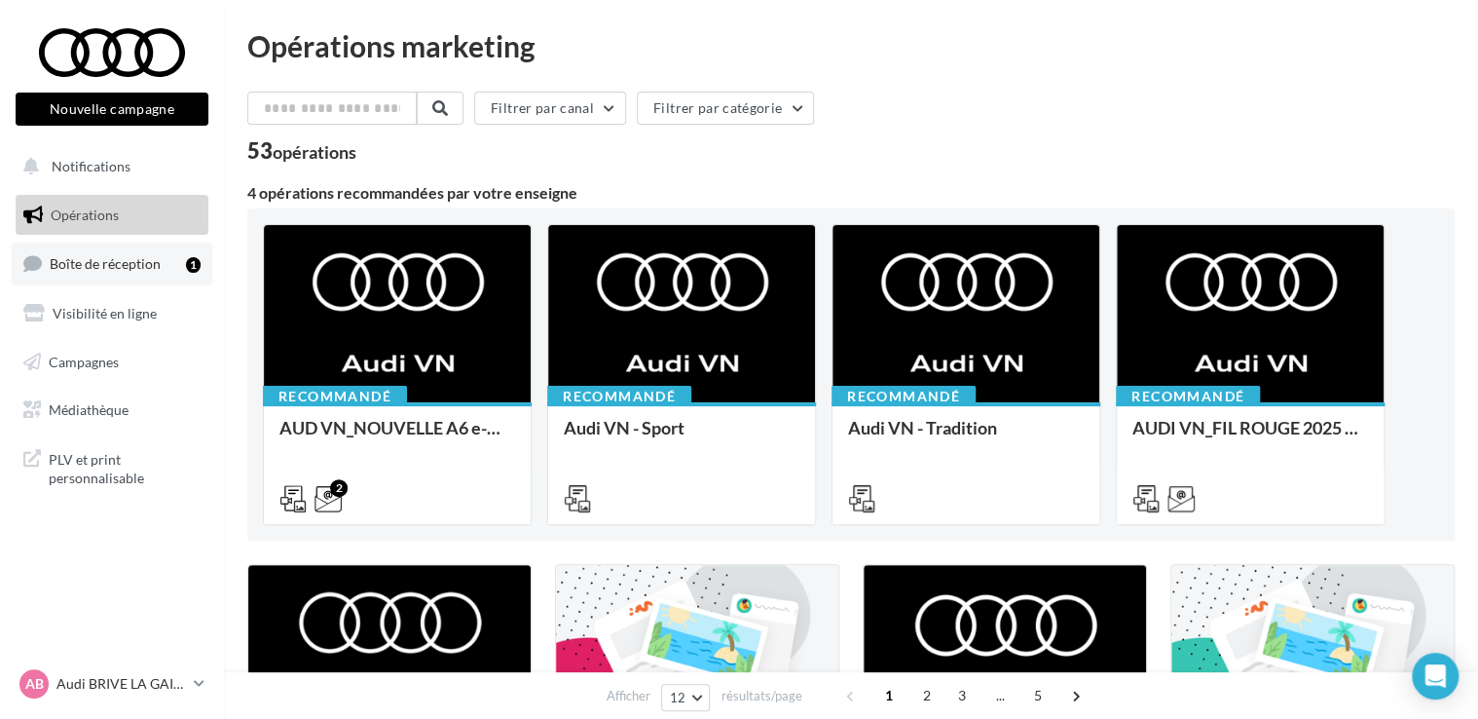  I want to click on div: AUD VN_NOUVELLE A6 e-tron, so click(397, 437).